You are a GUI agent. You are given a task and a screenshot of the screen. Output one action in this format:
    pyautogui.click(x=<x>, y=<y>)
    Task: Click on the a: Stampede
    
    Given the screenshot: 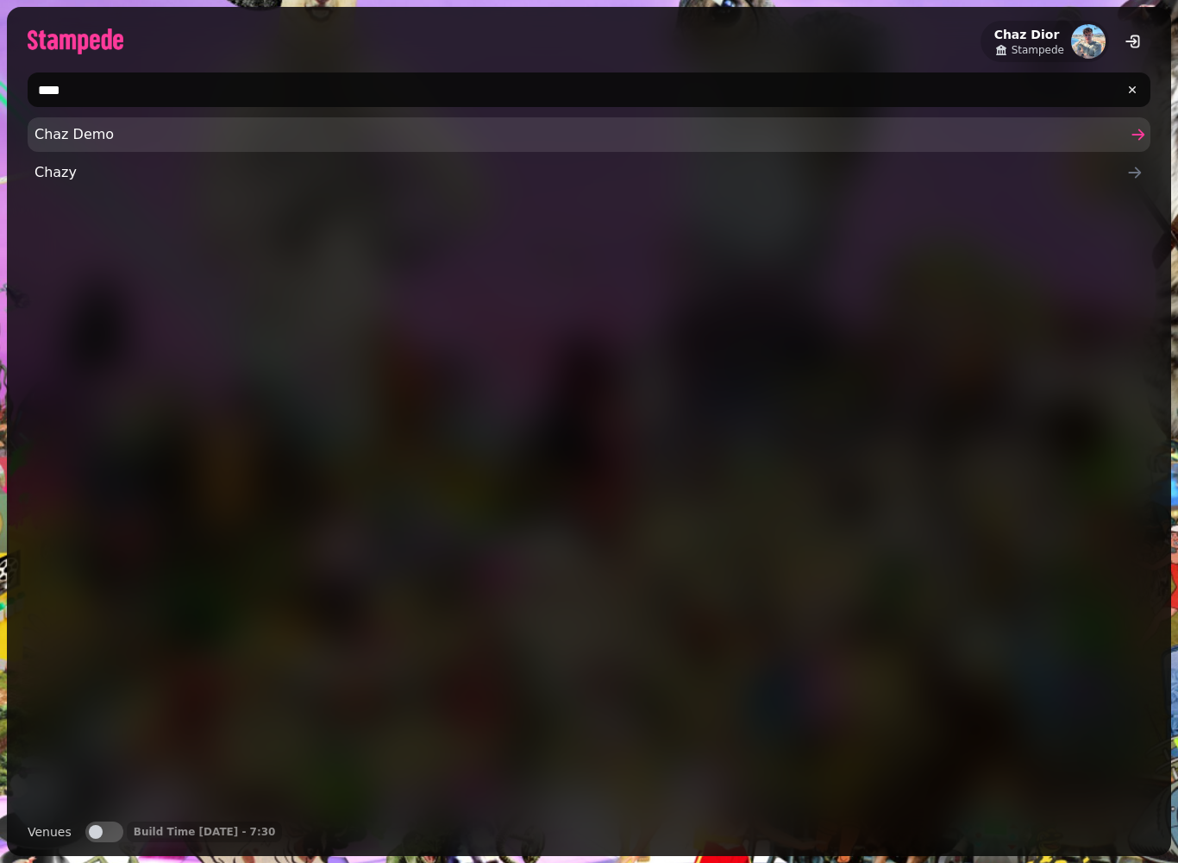 What is the action you would take?
    pyautogui.click(x=1029, y=50)
    